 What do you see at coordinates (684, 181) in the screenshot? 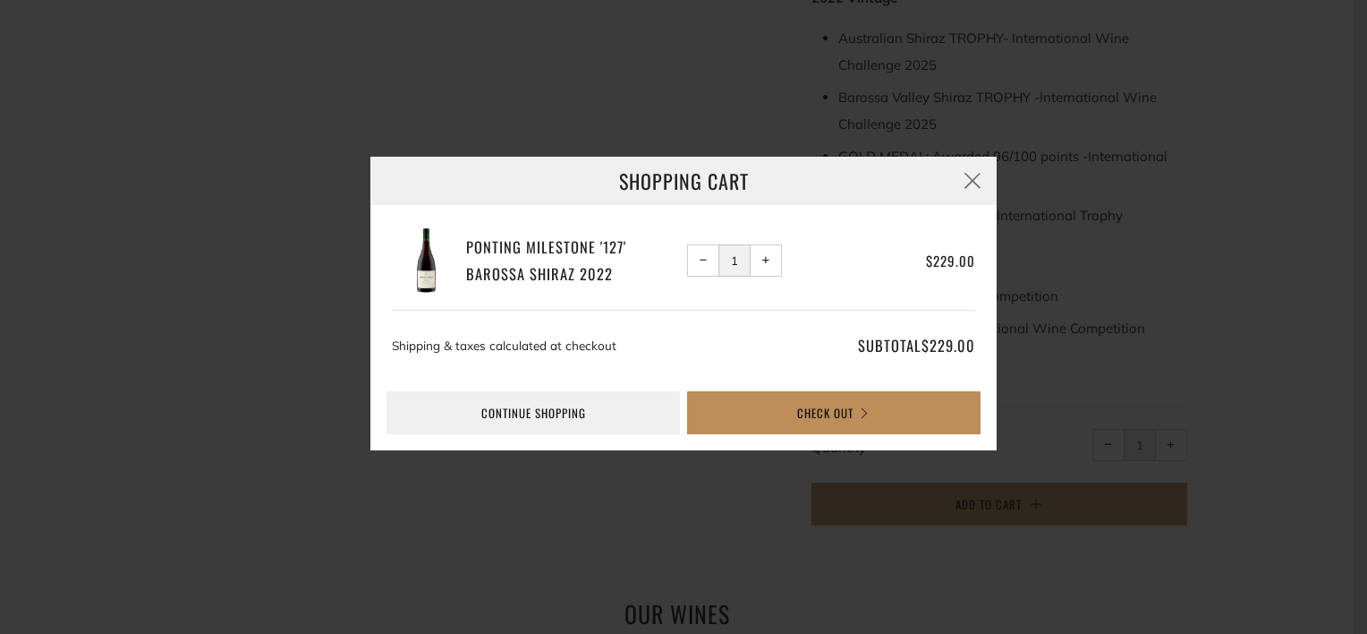
I see `h3: Shopping Cart` at bounding box center [684, 181].